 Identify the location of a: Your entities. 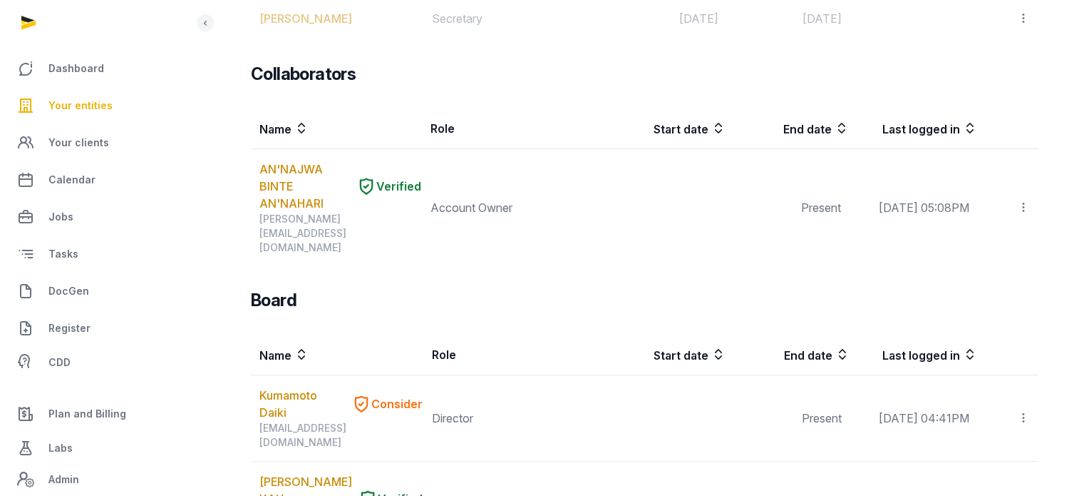
(102, 106).